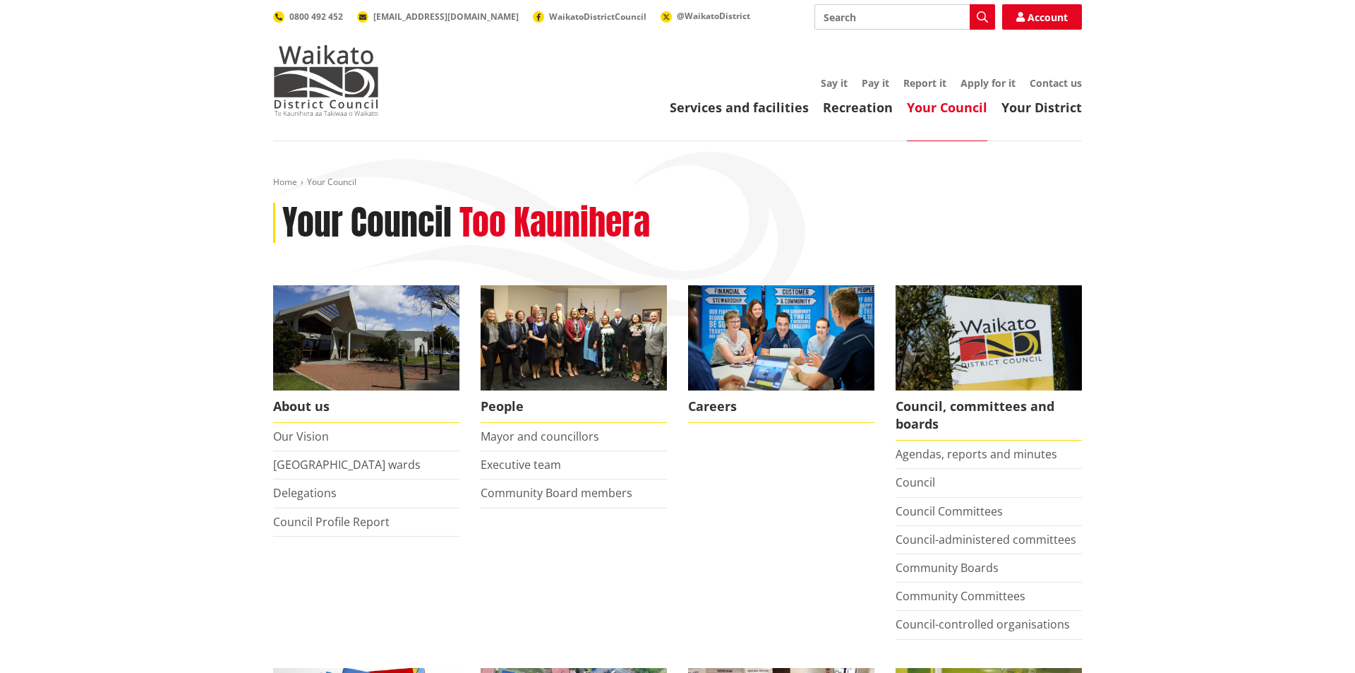  Describe the element at coordinates (947, 568) in the screenshot. I see `a: Community Boards` at that location.